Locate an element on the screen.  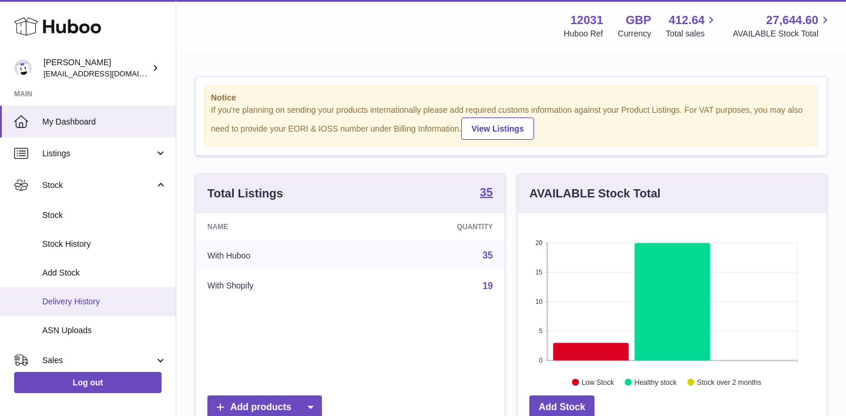
img: admin@makewellforyou.com is located at coordinates (23, 68).